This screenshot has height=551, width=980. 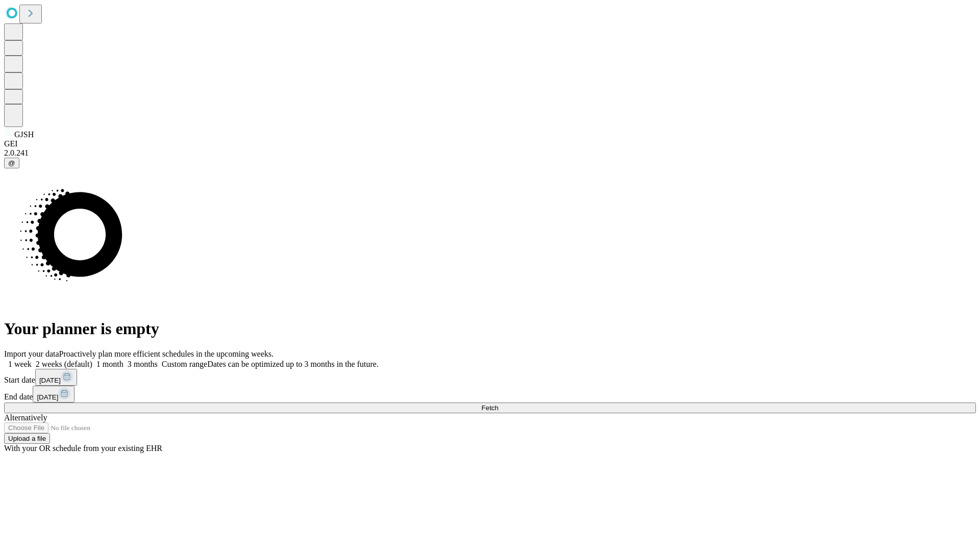 What do you see at coordinates (293, 364) in the screenshot?
I see `span: Dates can be optimized up to 3 months in the future.` at bounding box center [293, 364].